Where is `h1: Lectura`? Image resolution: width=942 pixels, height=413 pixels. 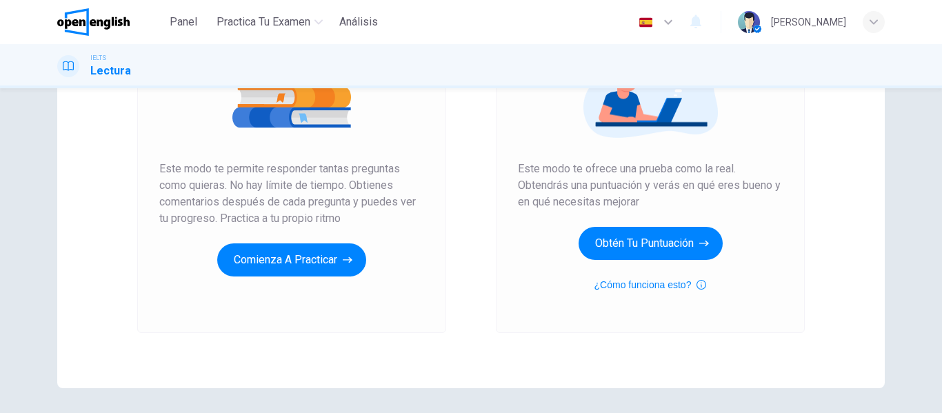
h1: Lectura is located at coordinates (110, 71).